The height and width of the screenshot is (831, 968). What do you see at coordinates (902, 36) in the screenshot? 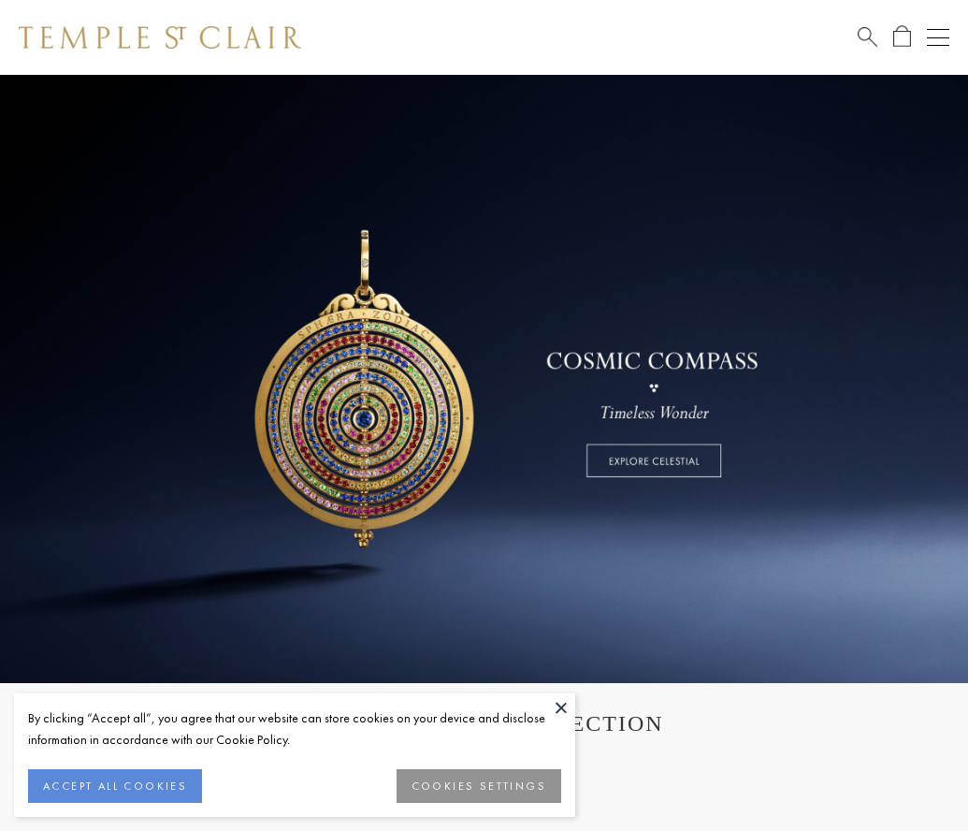
I see `a: Open Shopping Bag` at bounding box center [902, 36].